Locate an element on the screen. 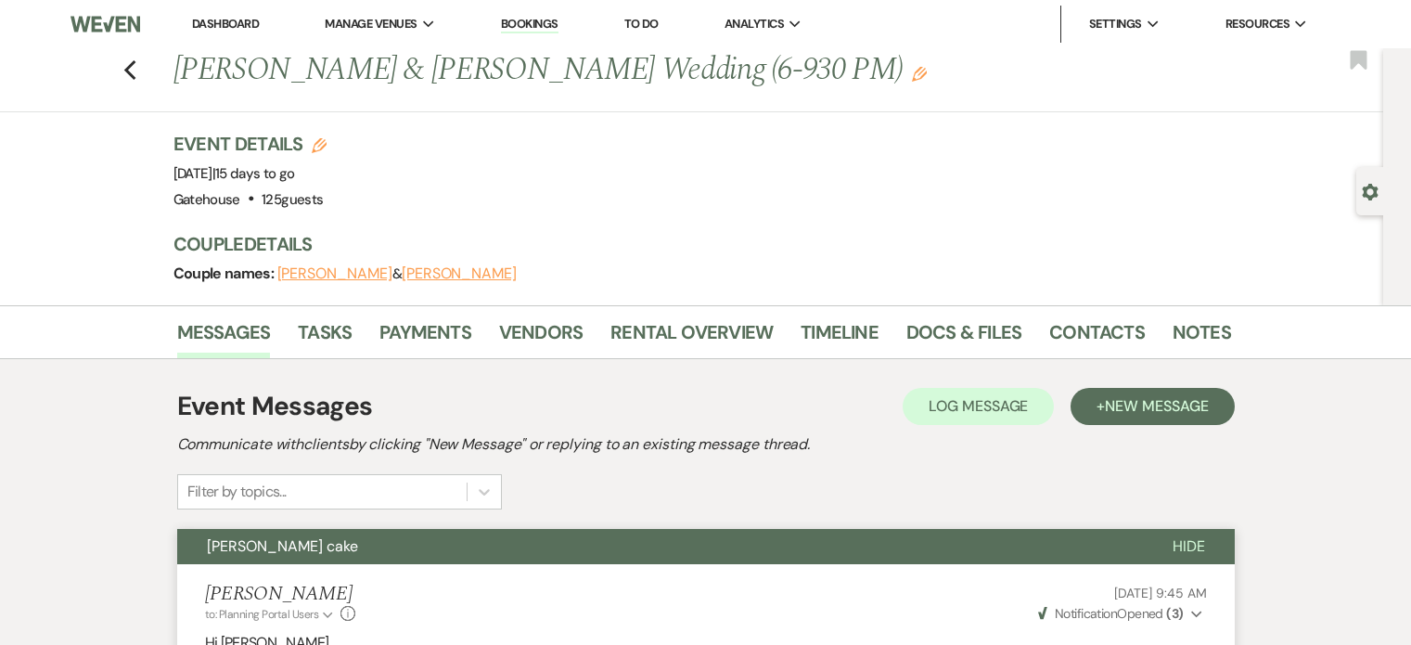  button: +New Message is located at coordinates (1152, 406).